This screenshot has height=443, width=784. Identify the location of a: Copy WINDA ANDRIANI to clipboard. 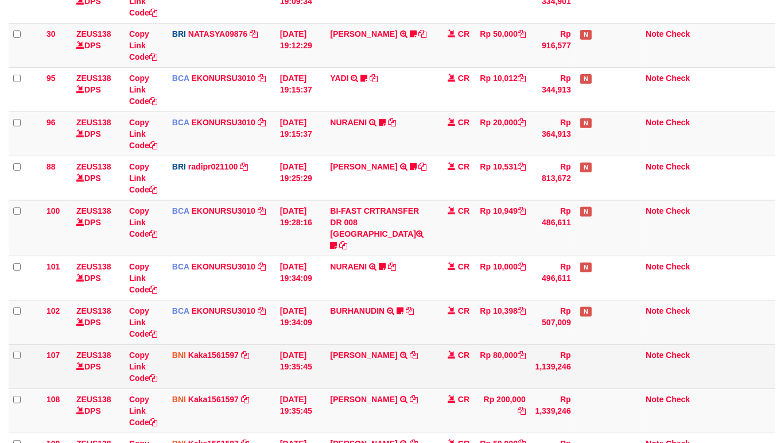
(423, 166).